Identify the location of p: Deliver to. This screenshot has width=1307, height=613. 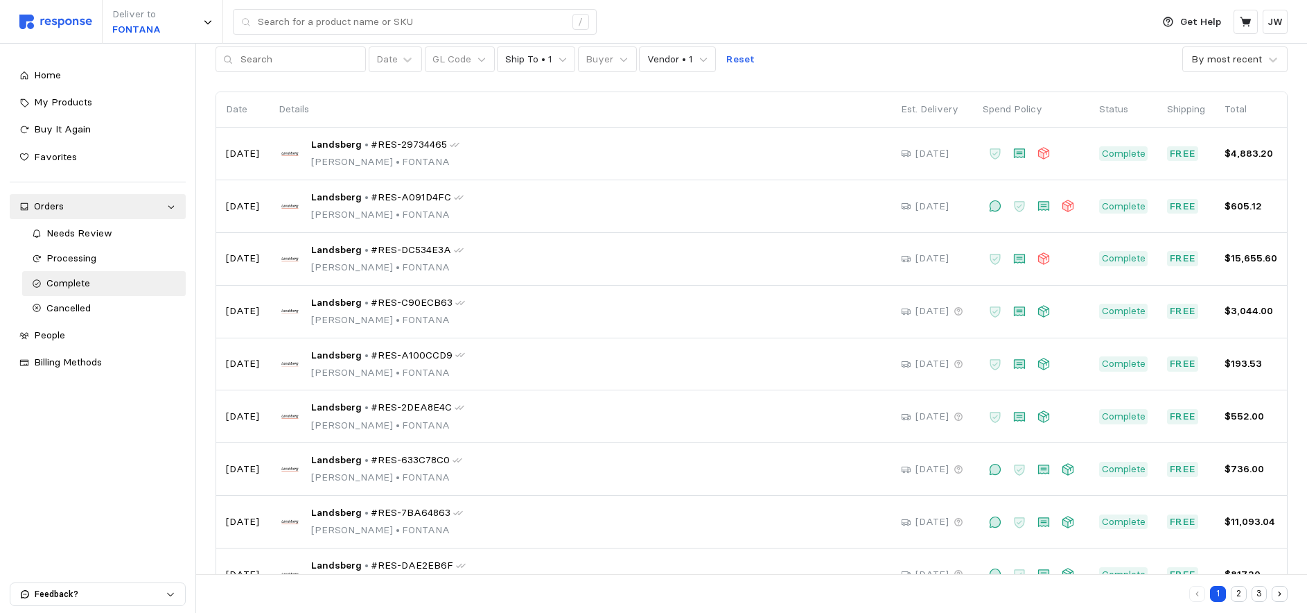
(137, 15).